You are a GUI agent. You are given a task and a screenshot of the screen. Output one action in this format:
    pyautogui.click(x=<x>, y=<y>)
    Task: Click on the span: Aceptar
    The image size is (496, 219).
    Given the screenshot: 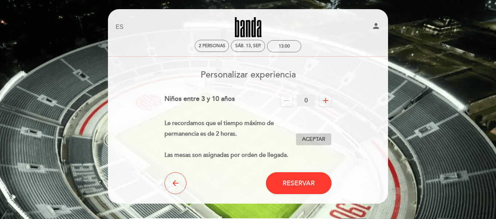 What is the action you would take?
    pyautogui.click(x=314, y=139)
    